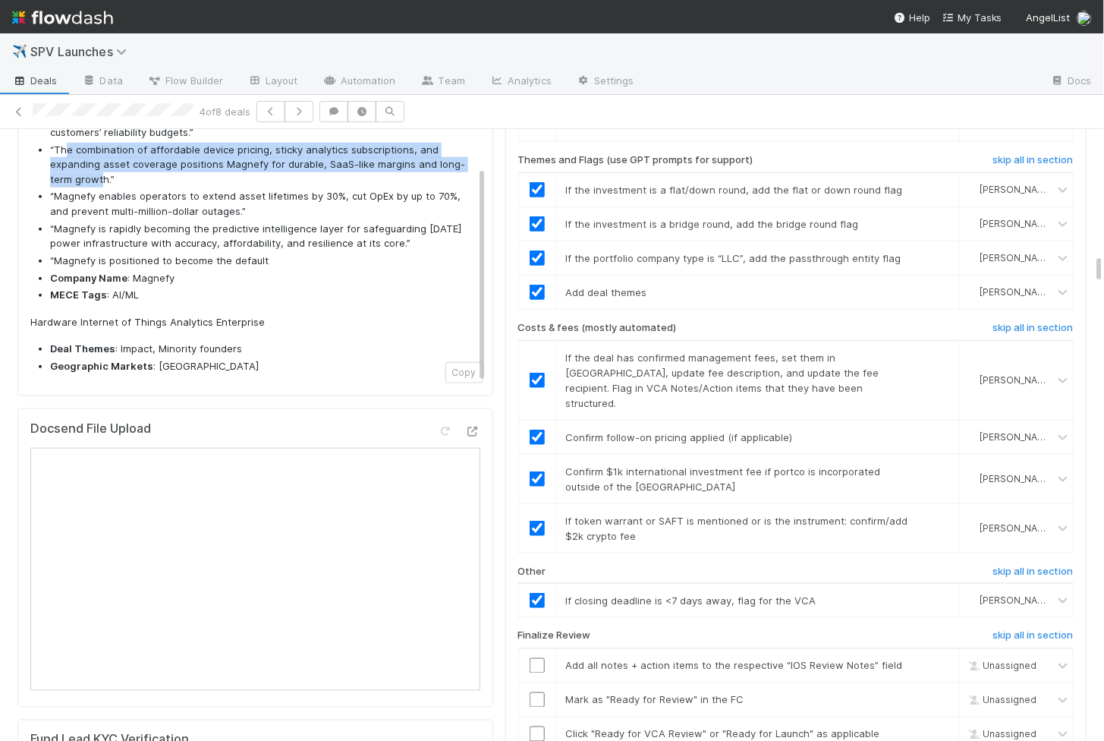 Image resolution: width=1104 pixels, height=741 pixels. What do you see at coordinates (225, 112) in the screenshot?
I see `span: 4 of 8 deals` at bounding box center [225, 112].